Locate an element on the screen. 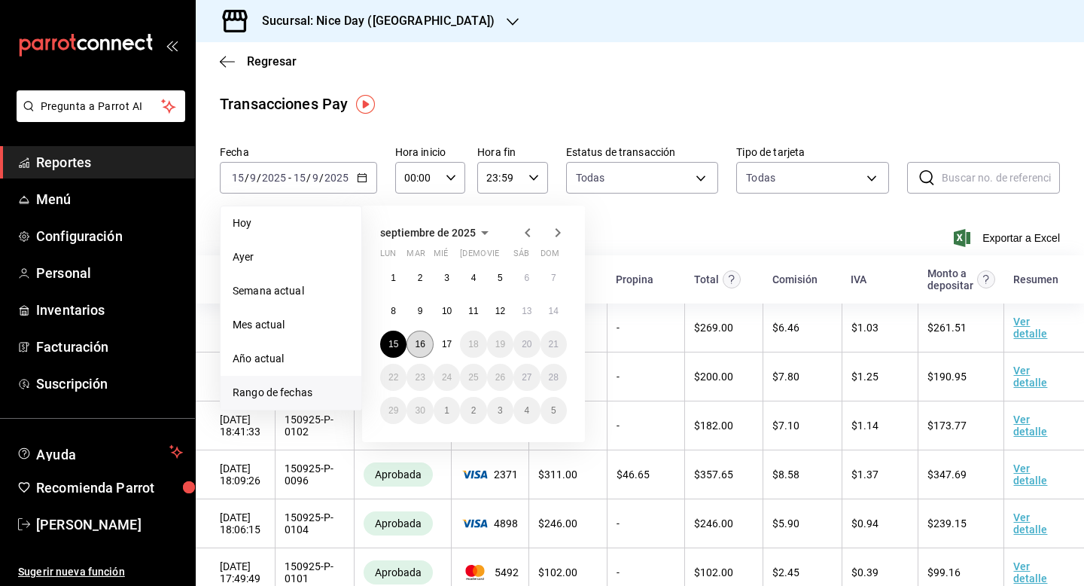 This screenshot has height=586, width=1084. span: Suscripción is located at coordinates (109, 383).